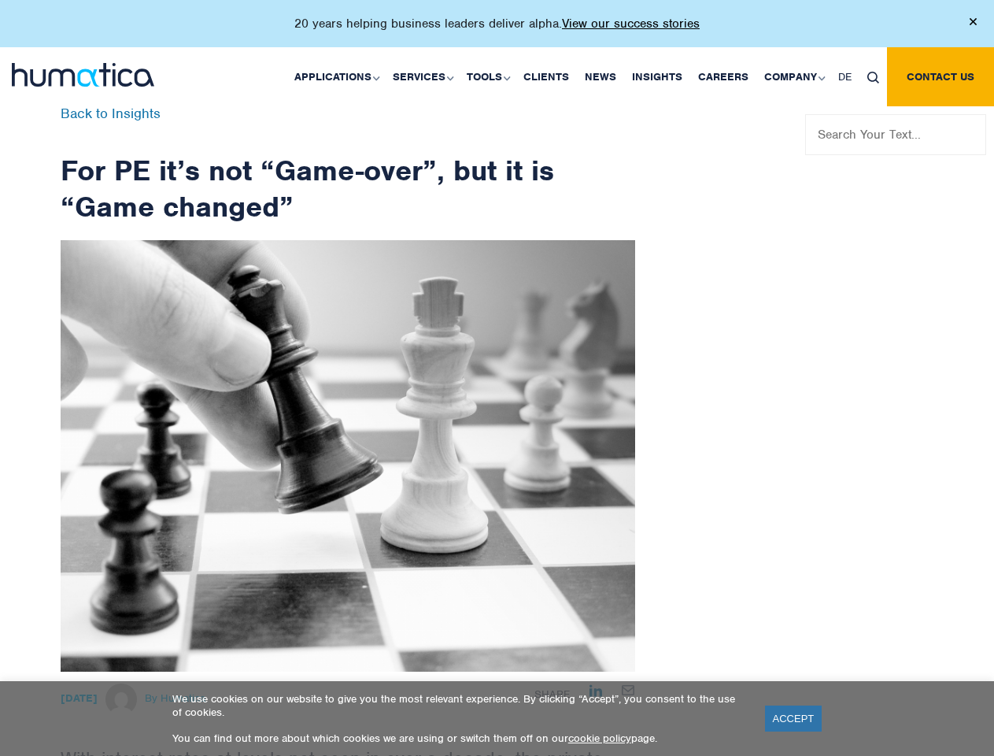  What do you see at coordinates (873, 77) in the screenshot?
I see `img: search_icon` at bounding box center [873, 77].